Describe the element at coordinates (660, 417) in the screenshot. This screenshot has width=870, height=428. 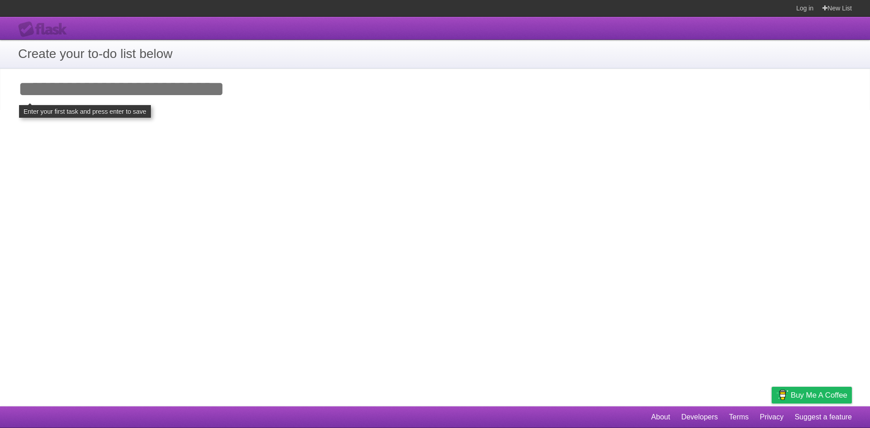
I see `a: About` at that location.